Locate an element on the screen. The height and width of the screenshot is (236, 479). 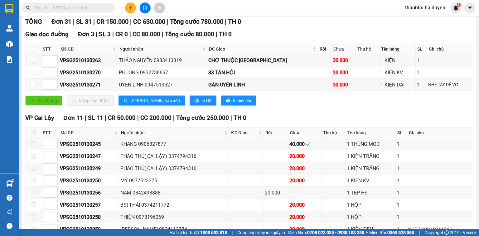
span: file-add is located at coordinates (145, 8).